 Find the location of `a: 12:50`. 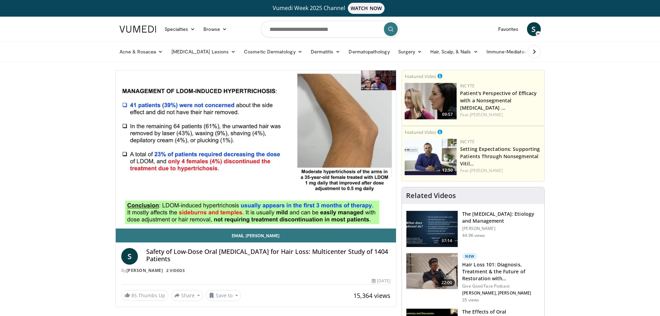

a: 12:50 is located at coordinates (431, 157).